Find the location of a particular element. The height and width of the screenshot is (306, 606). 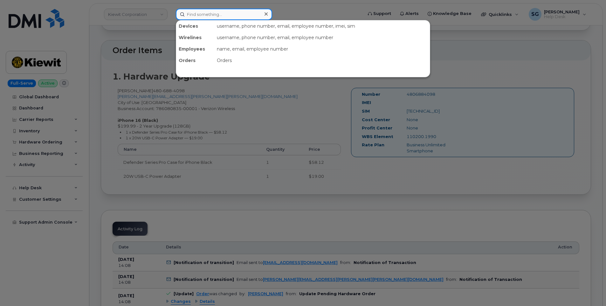

input: Find something... is located at coordinates (224, 14).